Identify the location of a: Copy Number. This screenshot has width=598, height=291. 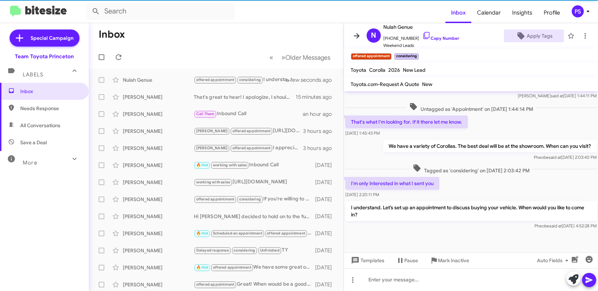
(441, 38).